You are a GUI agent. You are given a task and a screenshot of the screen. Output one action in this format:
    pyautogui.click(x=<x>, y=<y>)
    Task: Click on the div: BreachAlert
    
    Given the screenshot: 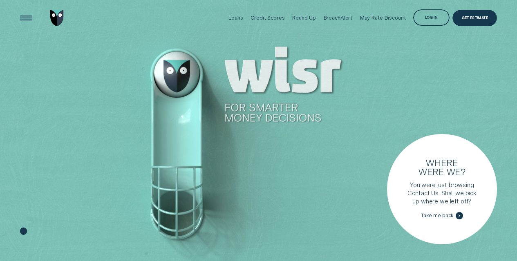 What is the action you would take?
    pyautogui.click(x=338, y=18)
    